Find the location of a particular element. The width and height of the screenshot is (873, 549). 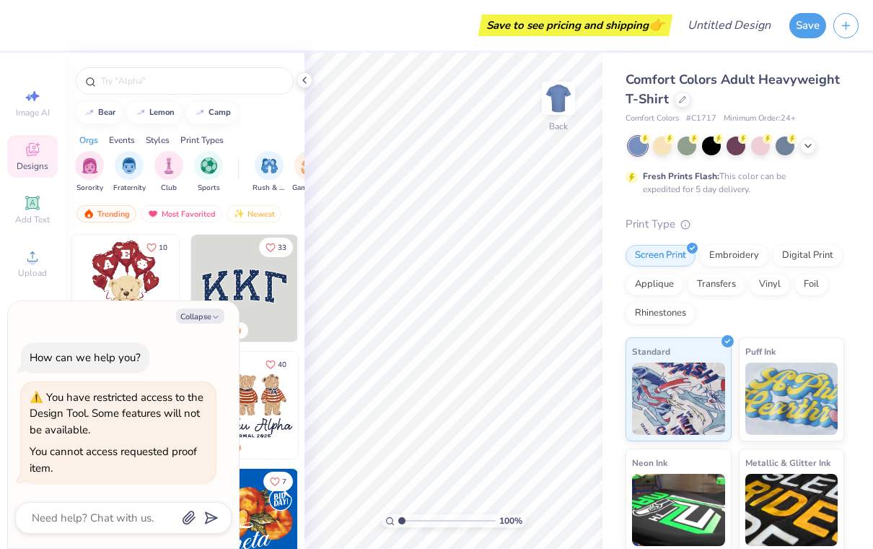

span: Club is located at coordinates (169, 188).